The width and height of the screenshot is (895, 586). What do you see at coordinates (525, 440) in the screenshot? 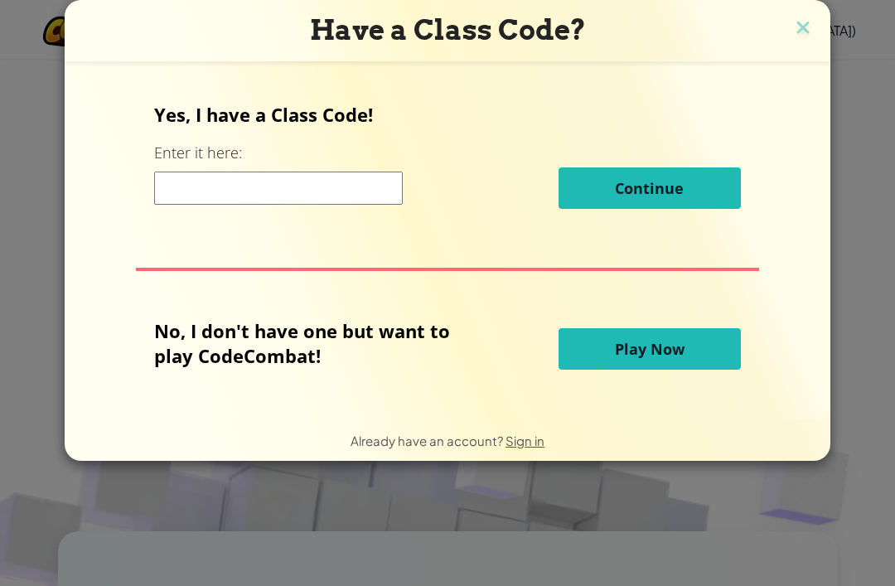
I see `span: Sign in` at bounding box center [525, 440].